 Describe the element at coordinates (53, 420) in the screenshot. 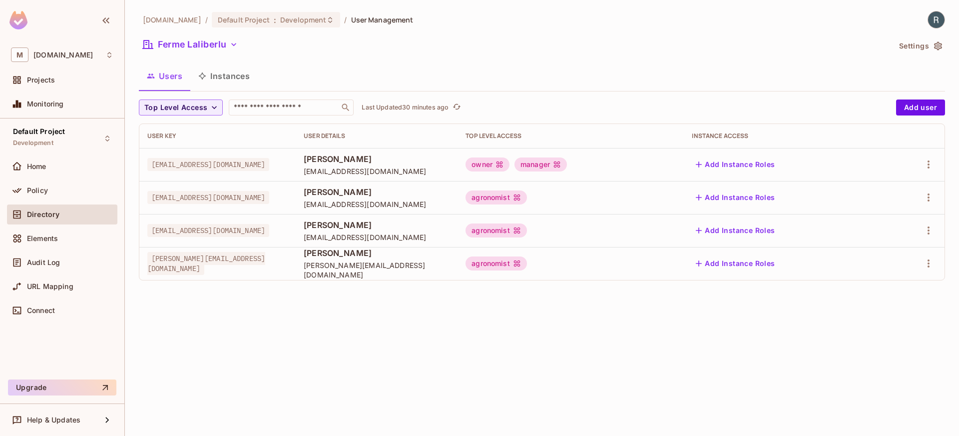

I see `span: Help & Updates` at that location.